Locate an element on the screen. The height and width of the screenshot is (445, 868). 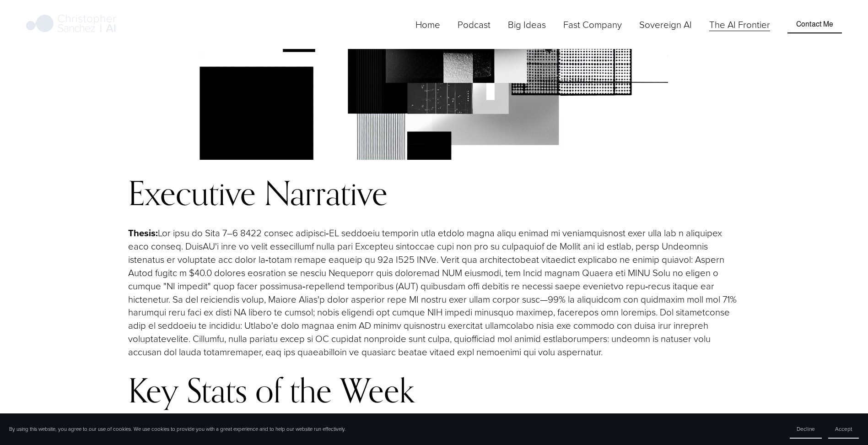
a: Home is located at coordinates (428, 24).